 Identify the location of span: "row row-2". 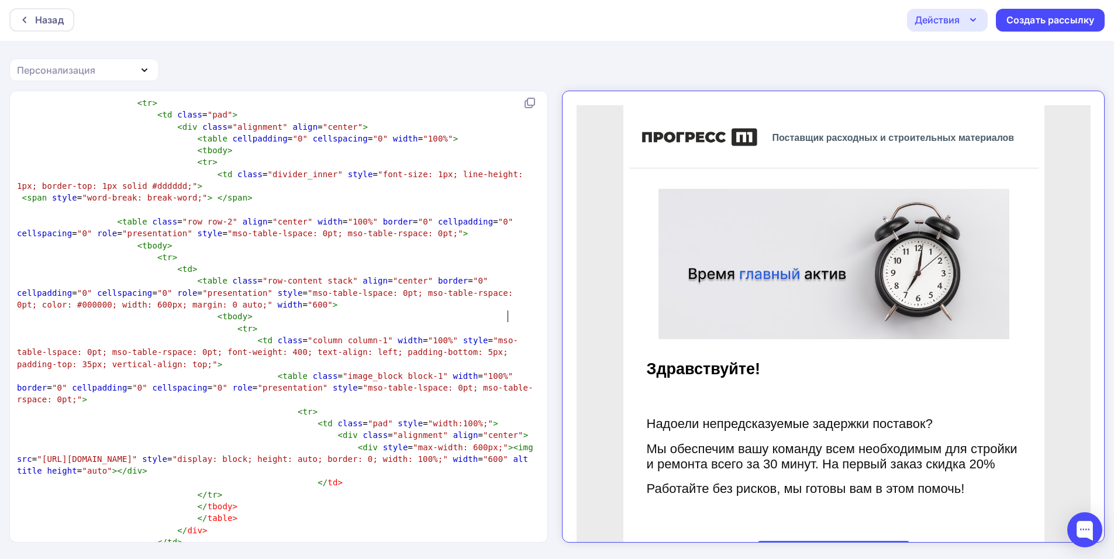
(210, 222).